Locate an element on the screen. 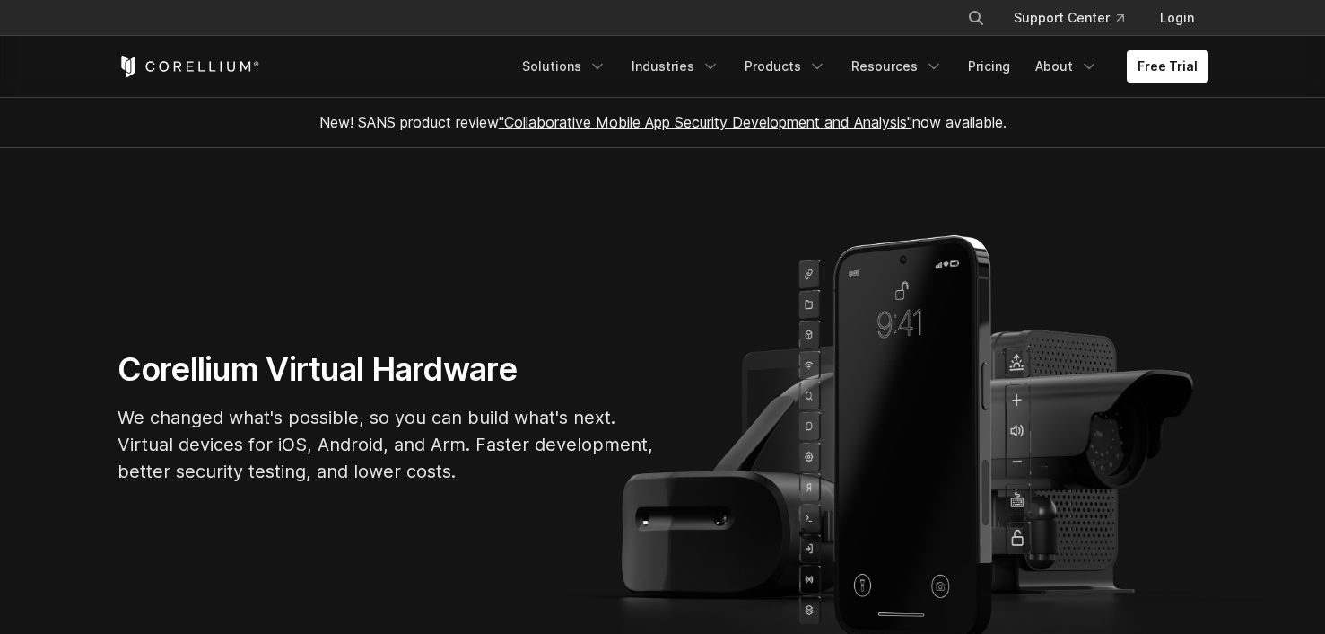  a: Support Center is located at coordinates (1069, 18).